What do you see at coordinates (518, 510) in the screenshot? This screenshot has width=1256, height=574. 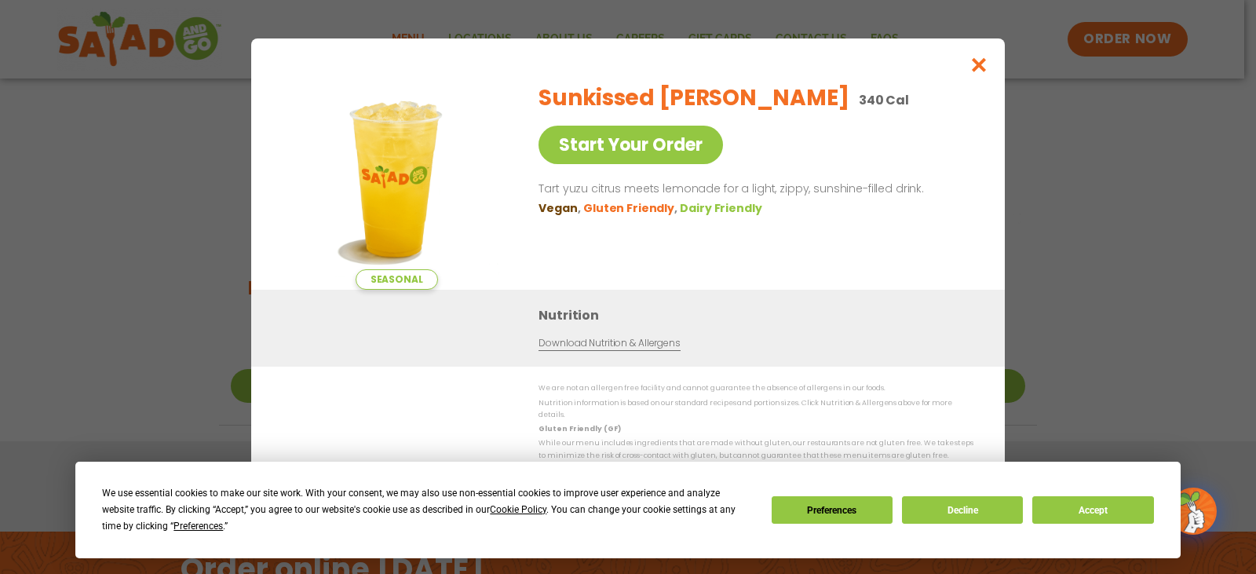 I see `span: Cookie Policy` at bounding box center [518, 510].